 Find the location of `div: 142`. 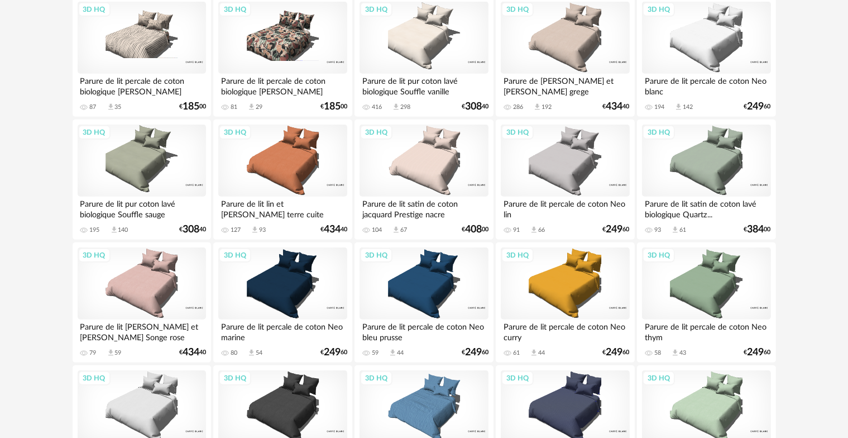

div: 142 is located at coordinates (688, 107).